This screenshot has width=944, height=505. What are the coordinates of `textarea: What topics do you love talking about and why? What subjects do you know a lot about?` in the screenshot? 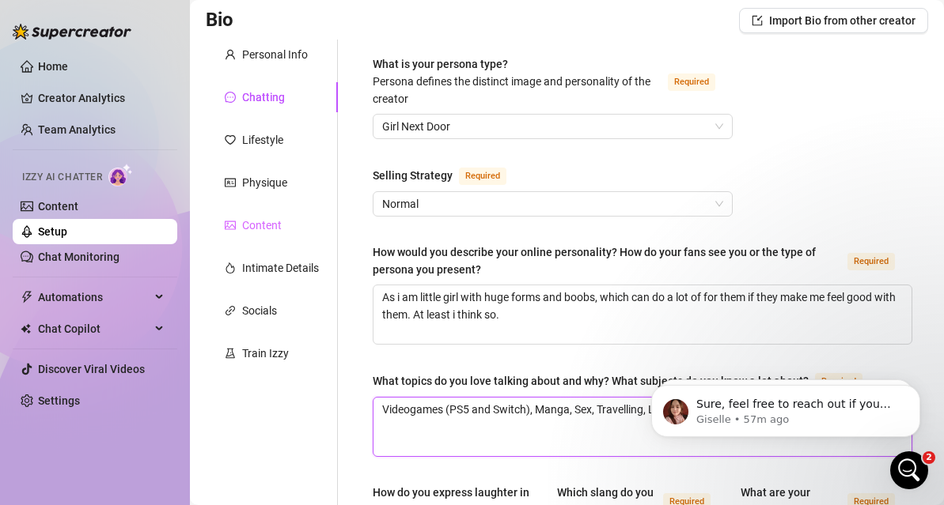 It's located at (642, 427).